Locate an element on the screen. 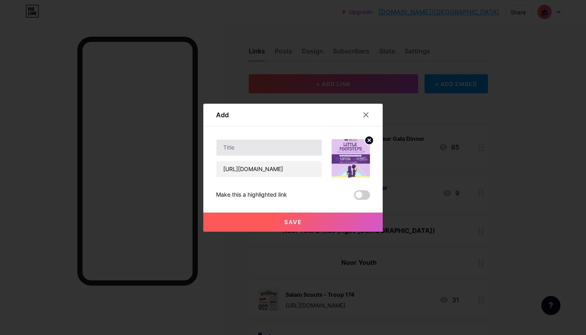 This screenshot has height=335, width=586. span: Save is located at coordinates (293, 221).